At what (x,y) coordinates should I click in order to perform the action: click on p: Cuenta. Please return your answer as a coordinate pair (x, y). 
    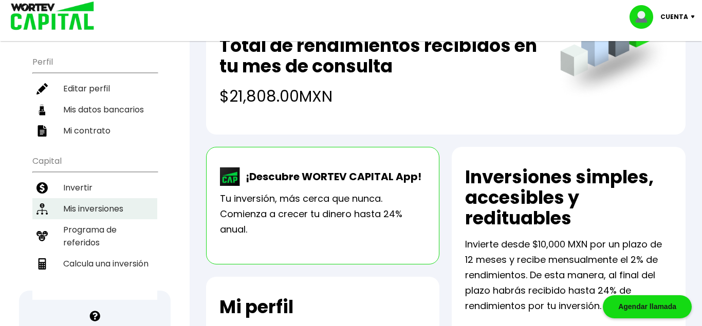
    Looking at the image, I should click on (674, 17).